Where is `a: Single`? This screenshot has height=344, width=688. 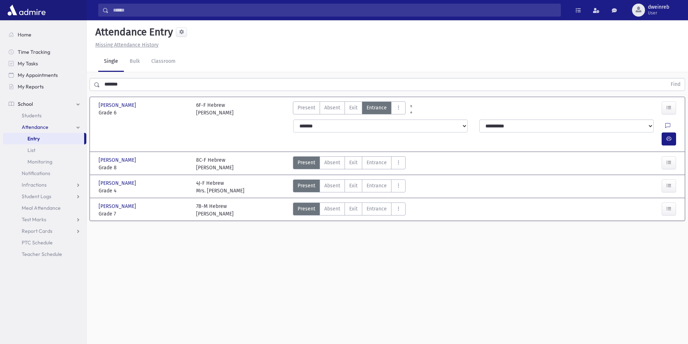 a: Single is located at coordinates (111, 62).